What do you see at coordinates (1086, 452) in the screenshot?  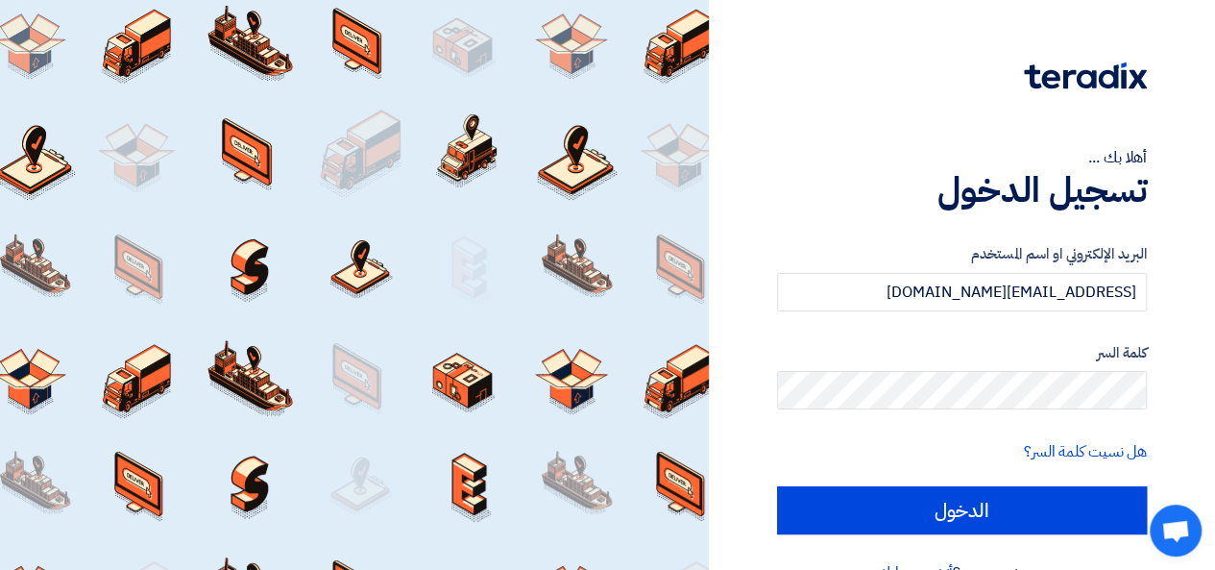 I see `a: هل نسيت كلمة السر؟` at bounding box center [1086, 452].